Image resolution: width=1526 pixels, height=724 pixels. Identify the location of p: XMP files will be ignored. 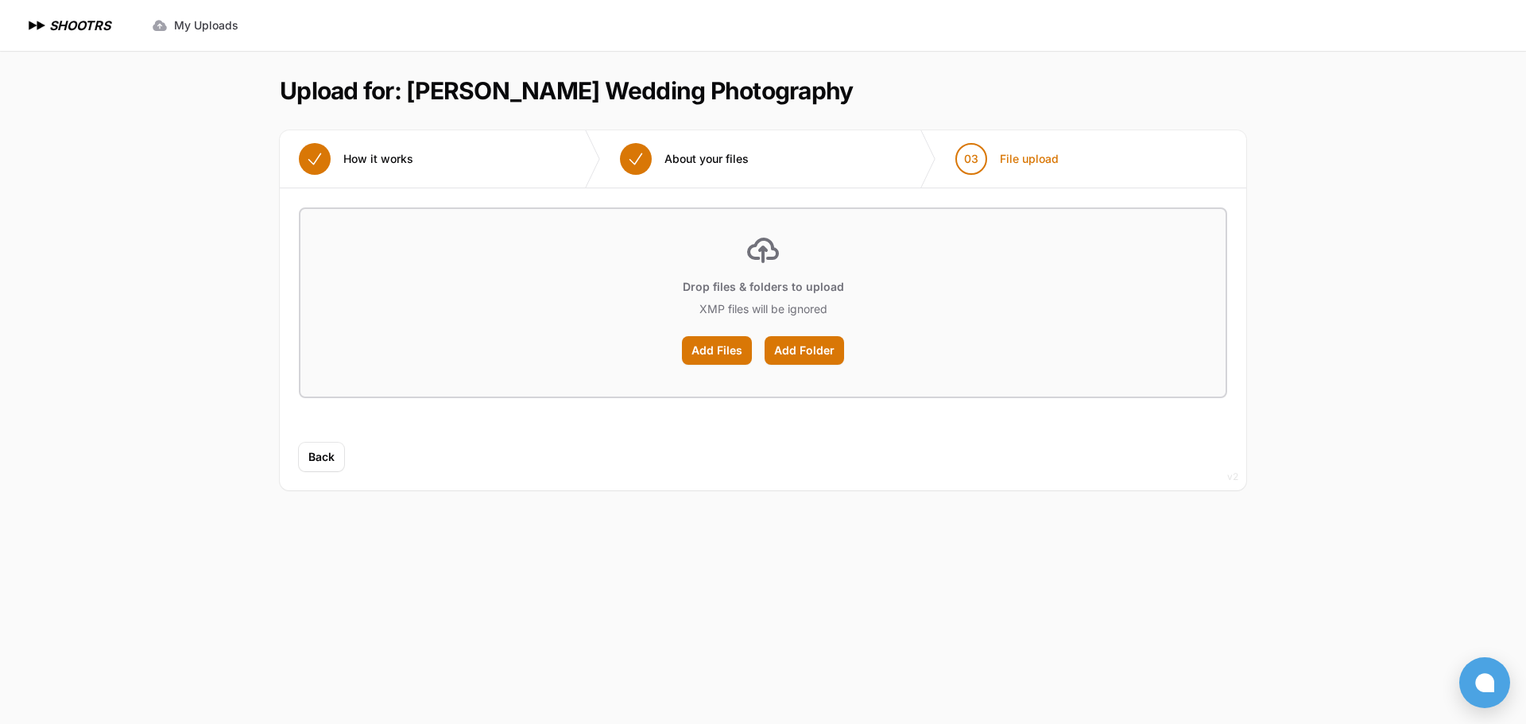
(763, 309).